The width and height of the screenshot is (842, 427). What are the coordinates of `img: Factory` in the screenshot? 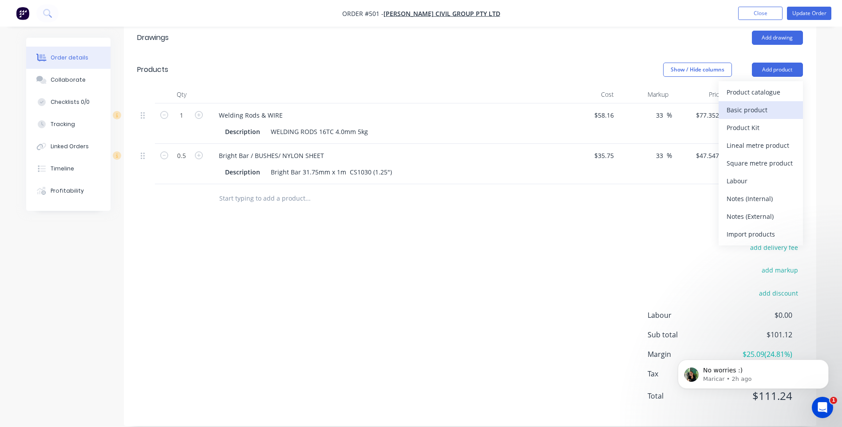 It's located at (23, 13).